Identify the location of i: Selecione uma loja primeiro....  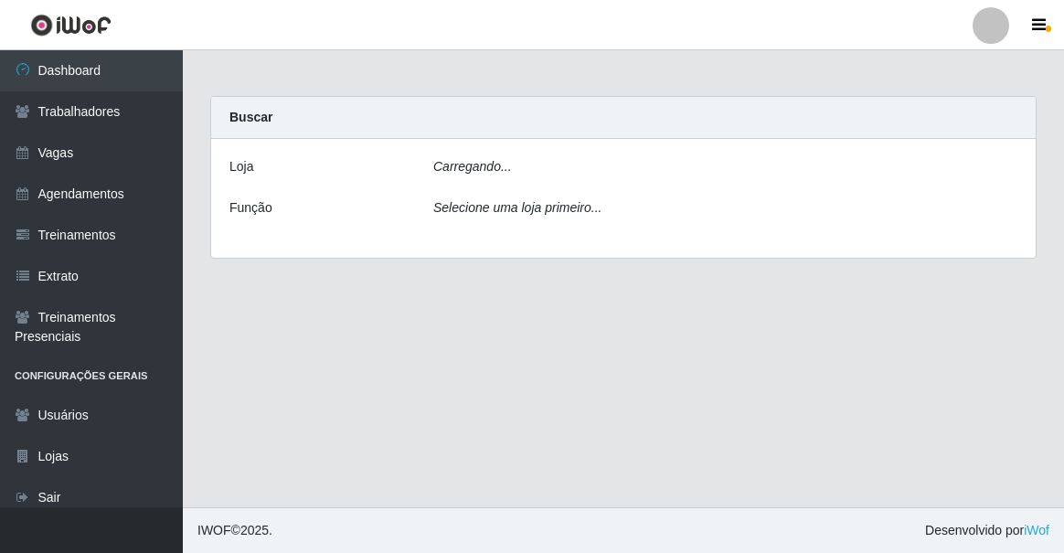
(517, 207).